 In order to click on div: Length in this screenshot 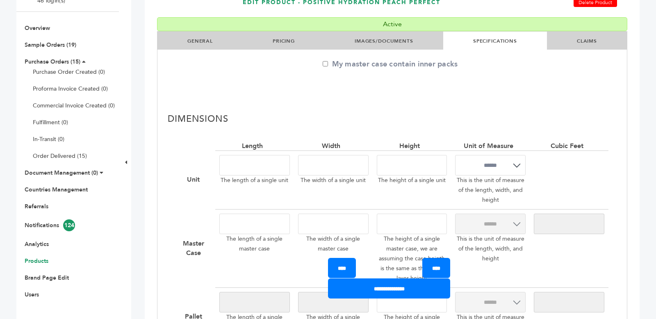, I will do `click(254, 146)`.